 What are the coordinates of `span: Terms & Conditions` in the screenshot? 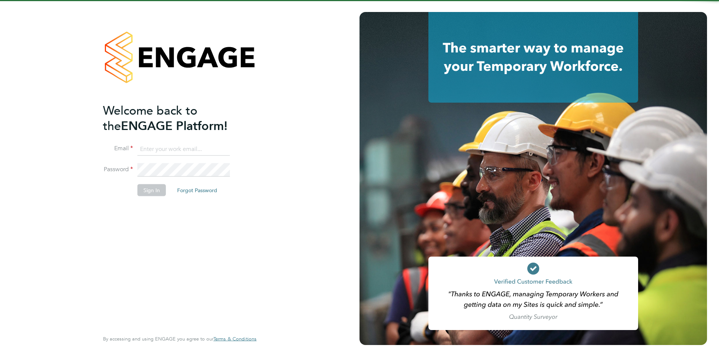 It's located at (235, 338).